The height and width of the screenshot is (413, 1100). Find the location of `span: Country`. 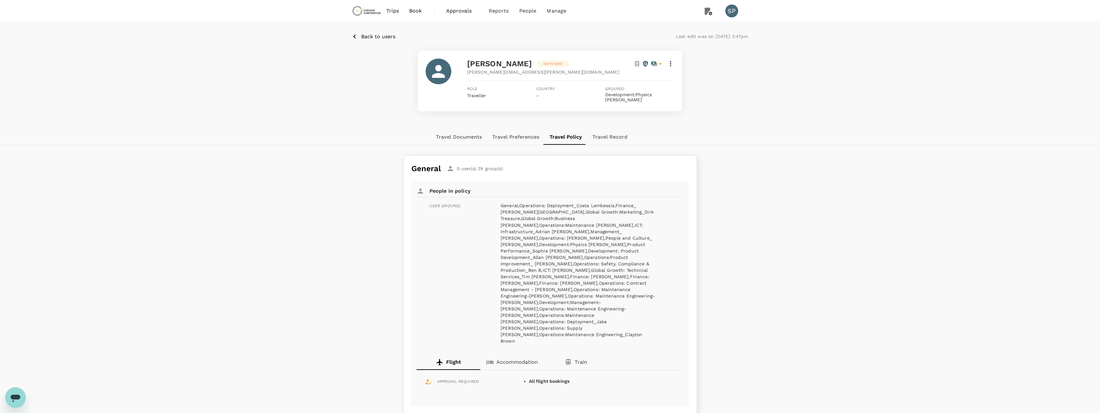

span: Country is located at coordinates (571, 89).